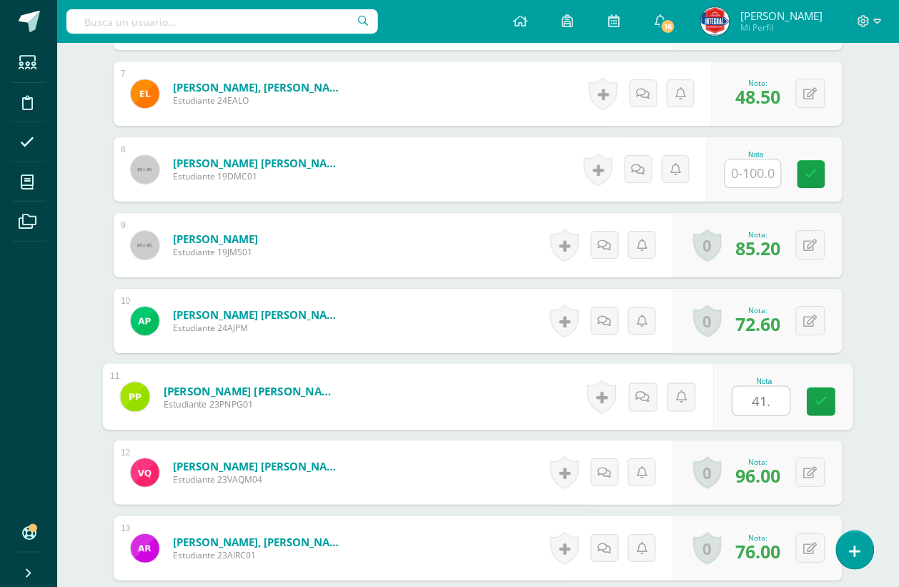 The image size is (899, 587). I want to click on span: Estudiante 24EALO, so click(259, 100).